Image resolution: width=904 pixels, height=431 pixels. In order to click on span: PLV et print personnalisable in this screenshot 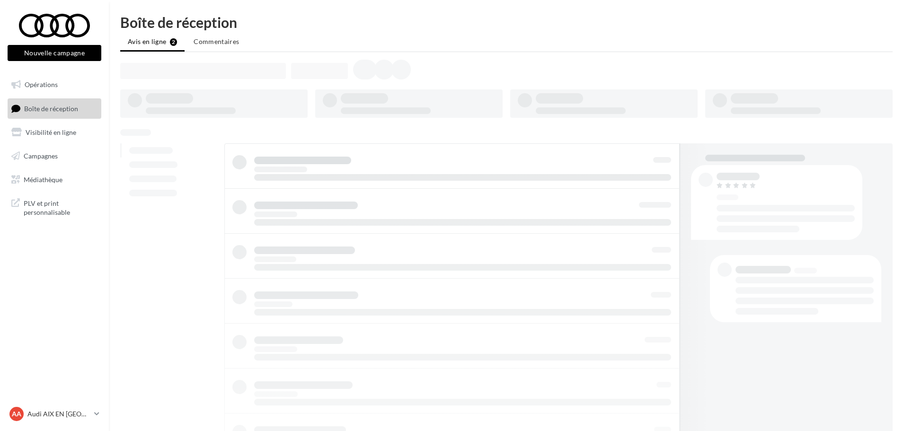, I will do `click(61, 207)`.